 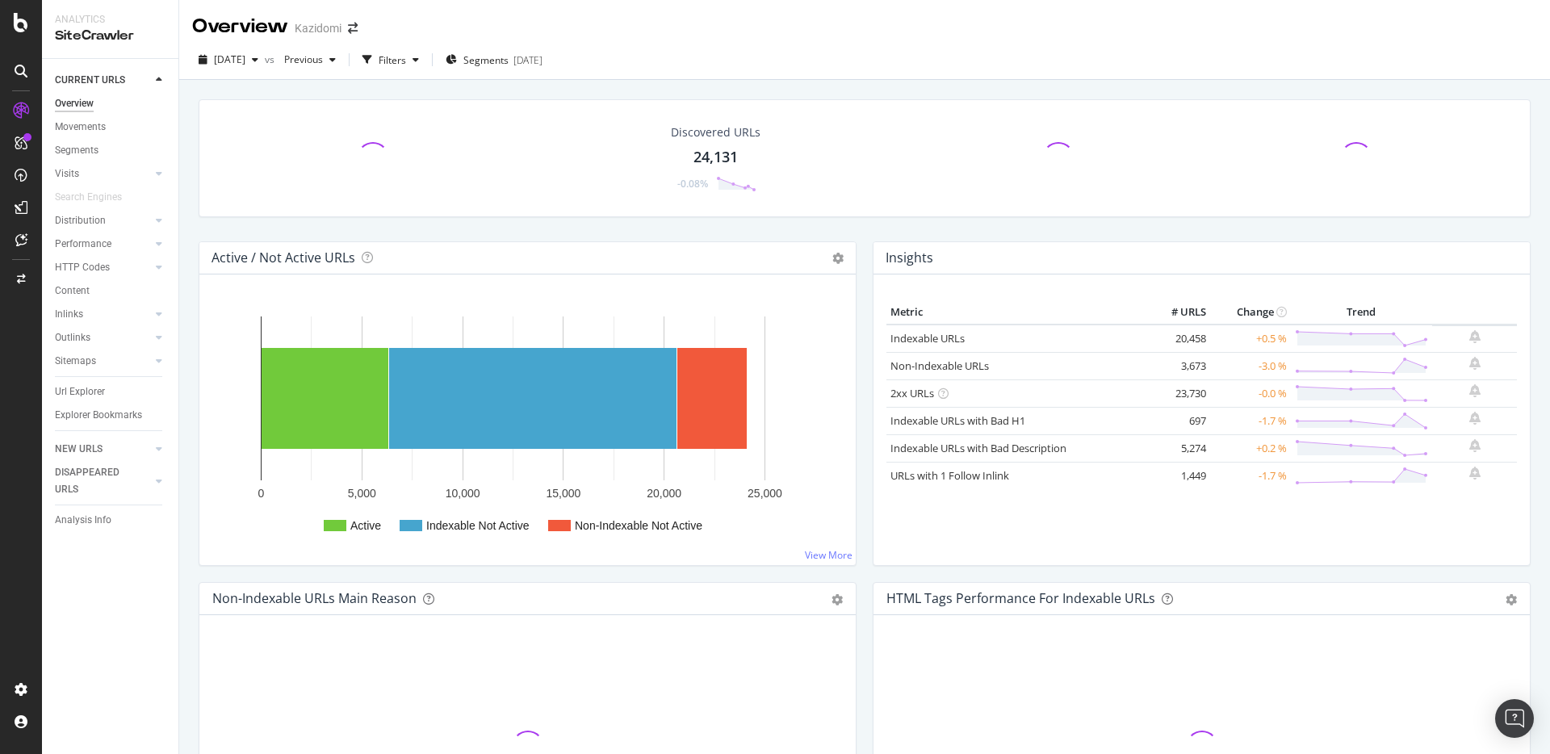 I want to click on div: Open Intercom Messenger, so click(x=1514, y=718).